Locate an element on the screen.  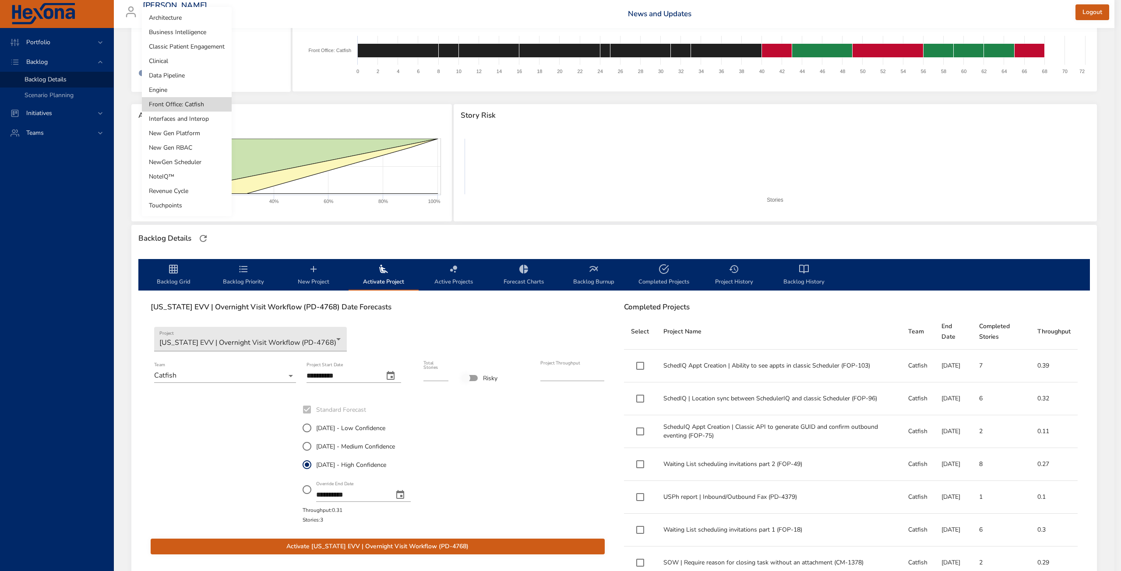
li: Front Office: Catfish is located at coordinates (187, 104).